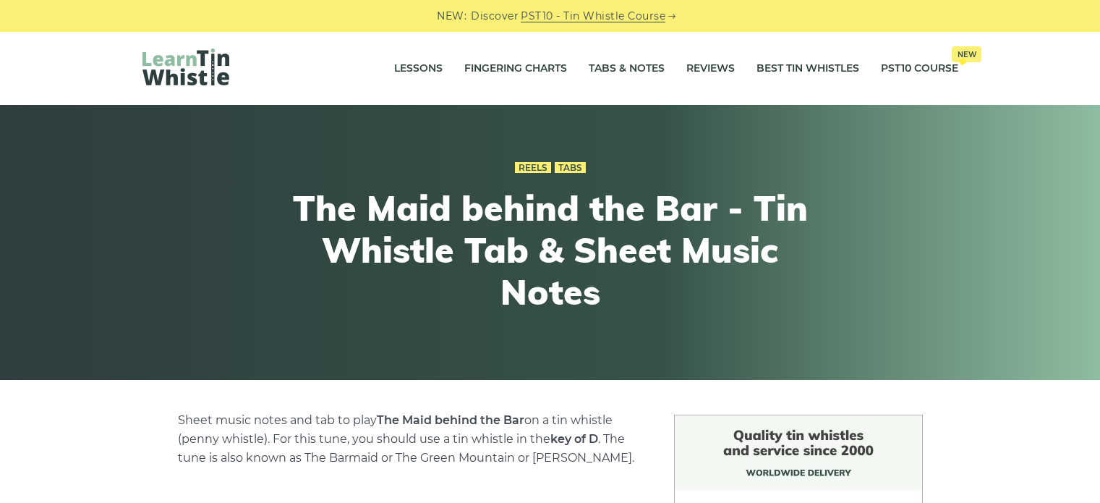  Describe the element at coordinates (550, 250) in the screenshot. I see `h1: The Maid behind the Bar - Tin Whistle Tab & Sheet Music Notes` at that location.